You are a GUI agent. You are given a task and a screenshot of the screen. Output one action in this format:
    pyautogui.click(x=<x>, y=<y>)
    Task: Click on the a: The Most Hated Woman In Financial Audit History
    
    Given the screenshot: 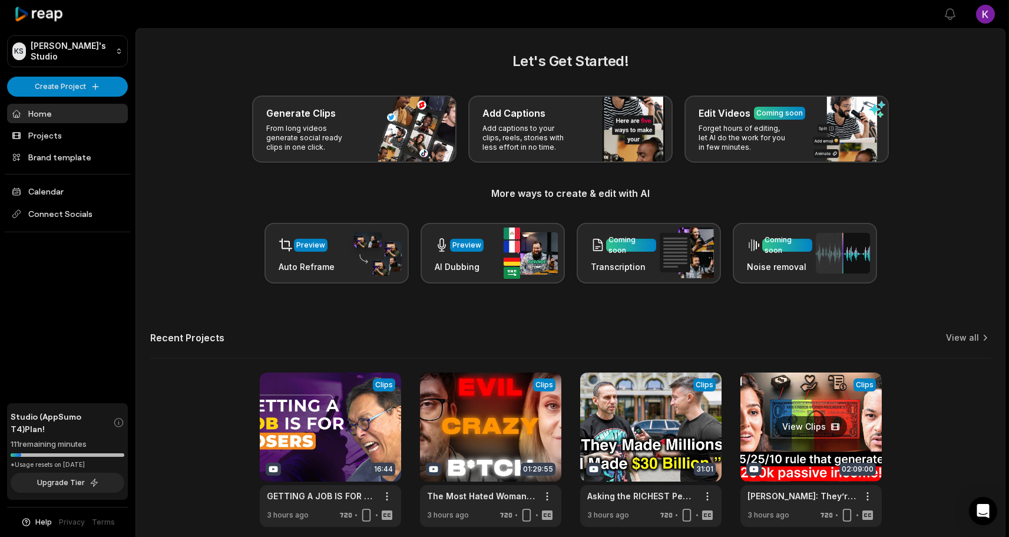 What is the action you would take?
    pyautogui.click(x=481, y=496)
    